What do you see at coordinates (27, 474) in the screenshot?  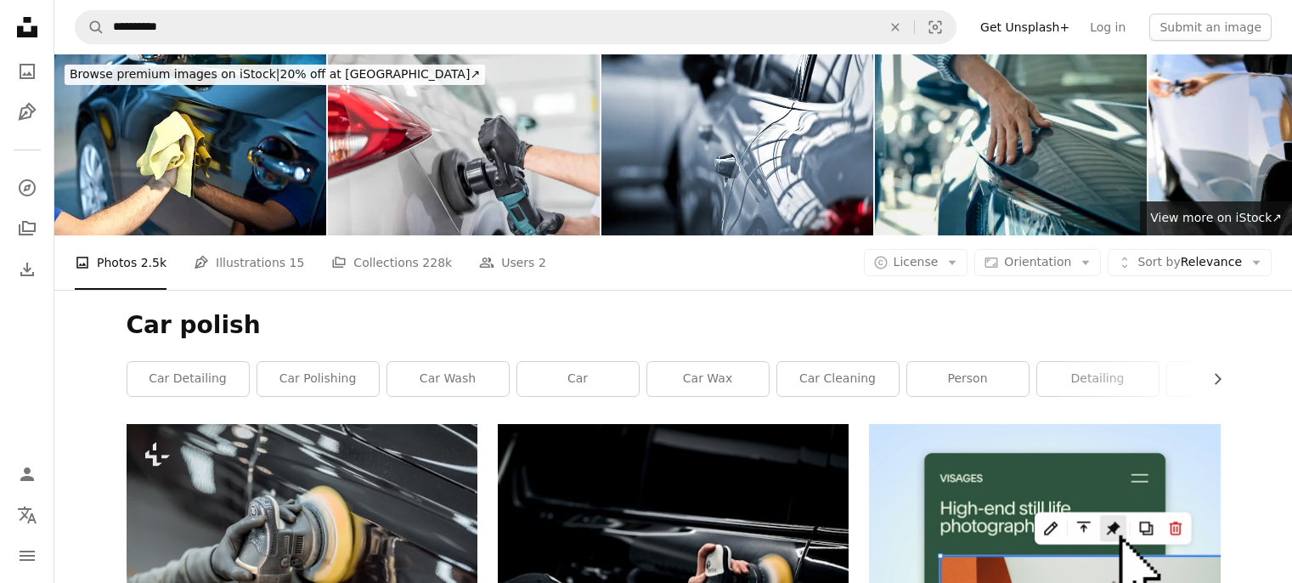 I see `a: Log in / Sign up` at bounding box center [27, 474].